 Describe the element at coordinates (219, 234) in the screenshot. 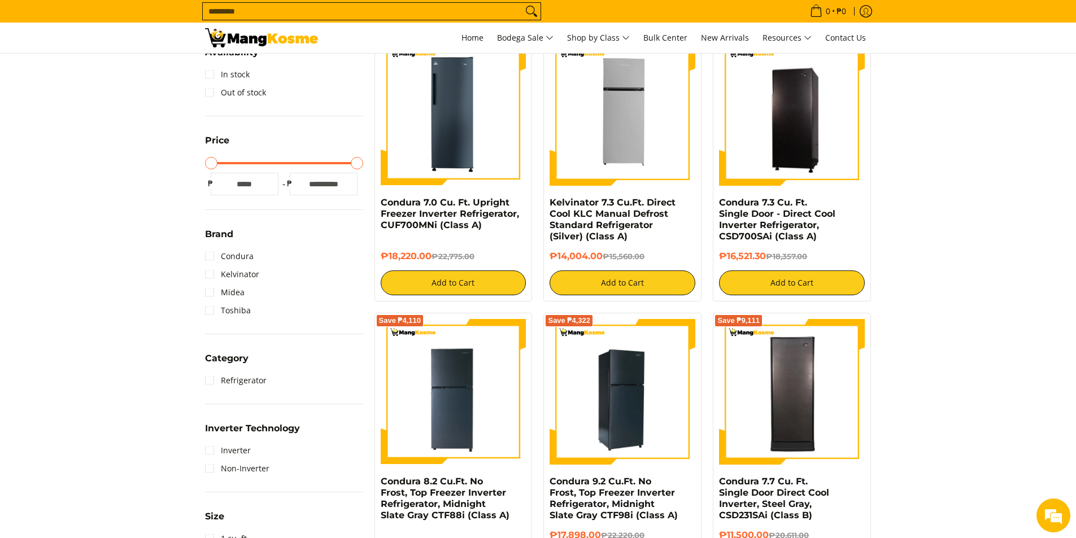

I see `span: Brand` at that location.